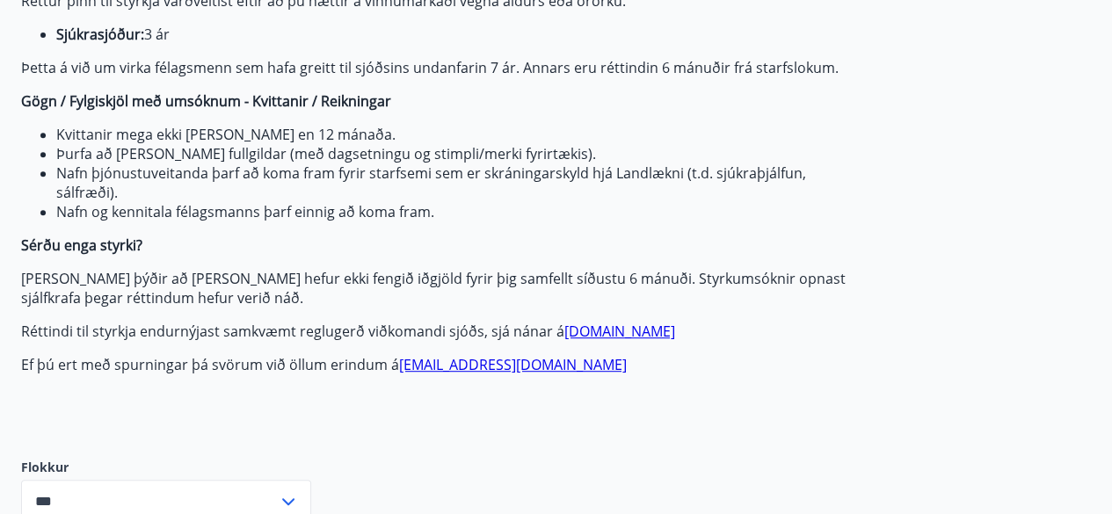 The image size is (1112, 514). Describe the element at coordinates (100, 34) in the screenshot. I see `strong: Sjúkrasjóður:` at that location.